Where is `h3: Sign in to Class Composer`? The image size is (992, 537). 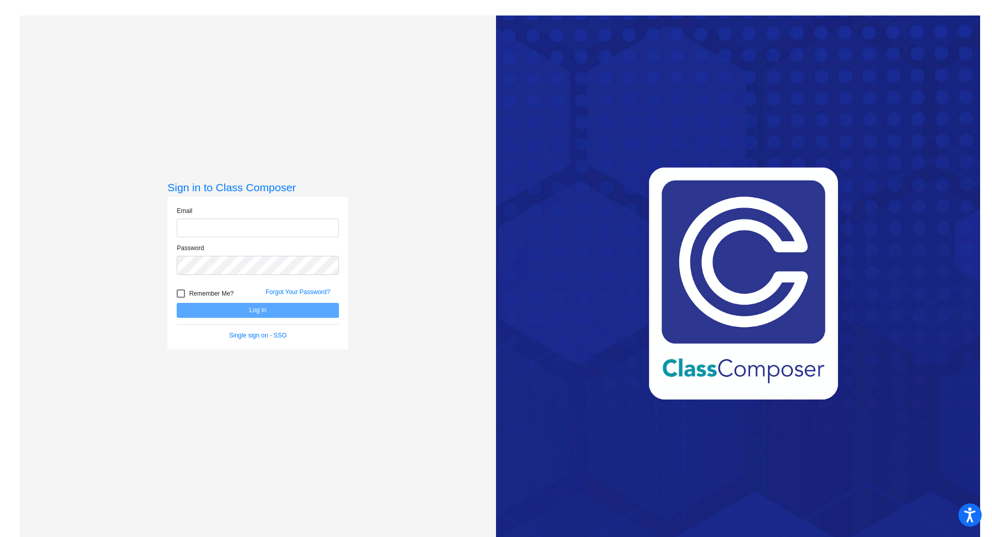 h3: Sign in to Class Composer is located at coordinates (258, 187).